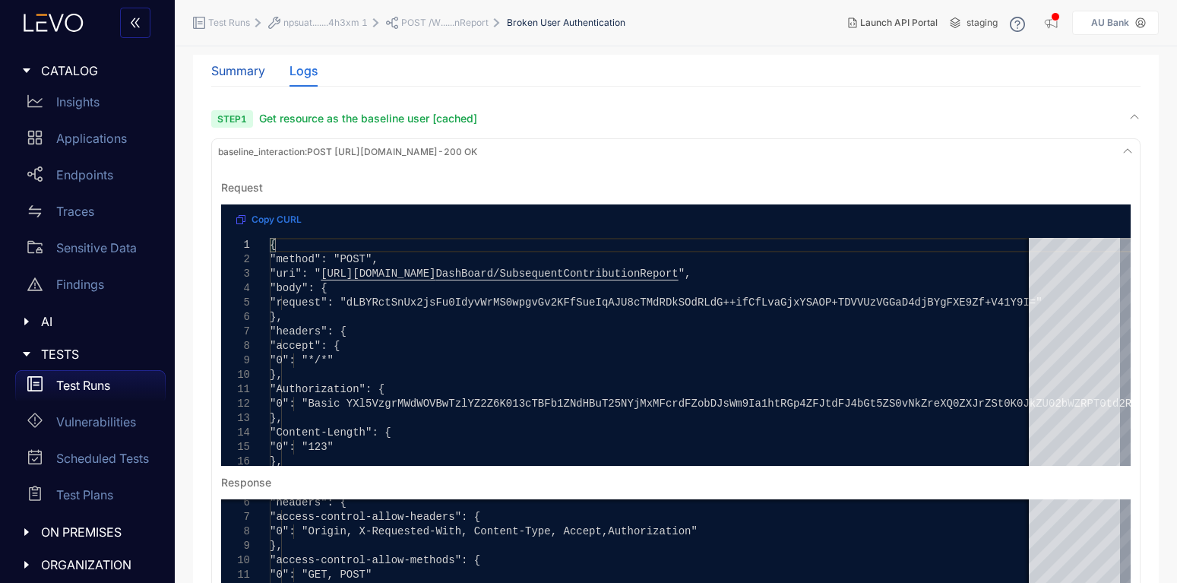 The height and width of the screenshot is (583, 1177). Describe the element at coordinates (97, 354) in the screenshot. I see `span: TESTS` at that location.